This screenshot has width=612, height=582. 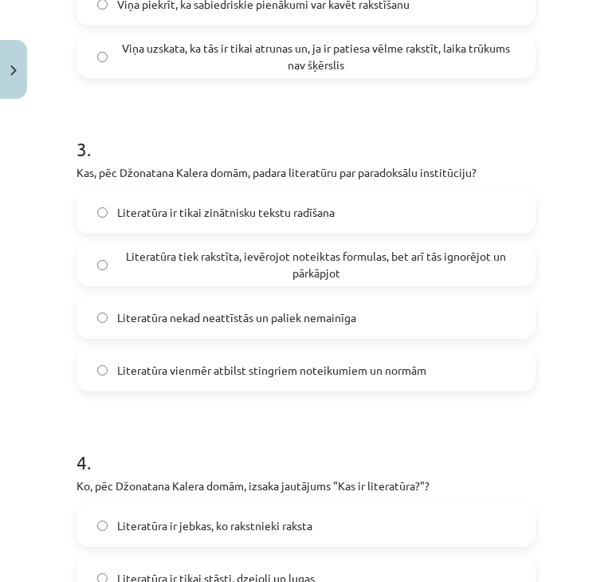 What do you see at coordinates (306, 172) in the screenshot?
I see `p: Kas, pēc Džonatana Kalera domām, padara literatūru par paradoksālu institūciju?` at bounding box center [306, 172].